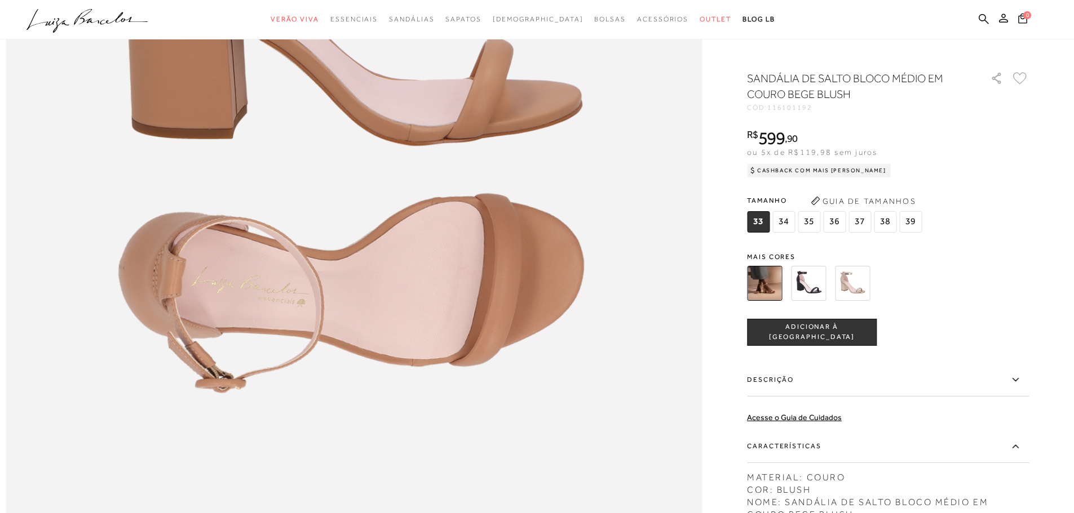 This screenshot has height=513, width=1074. What do you see at coordinates (809, 222) in the screenshot?
I see `span: 35` at bounding box center [809, 222].